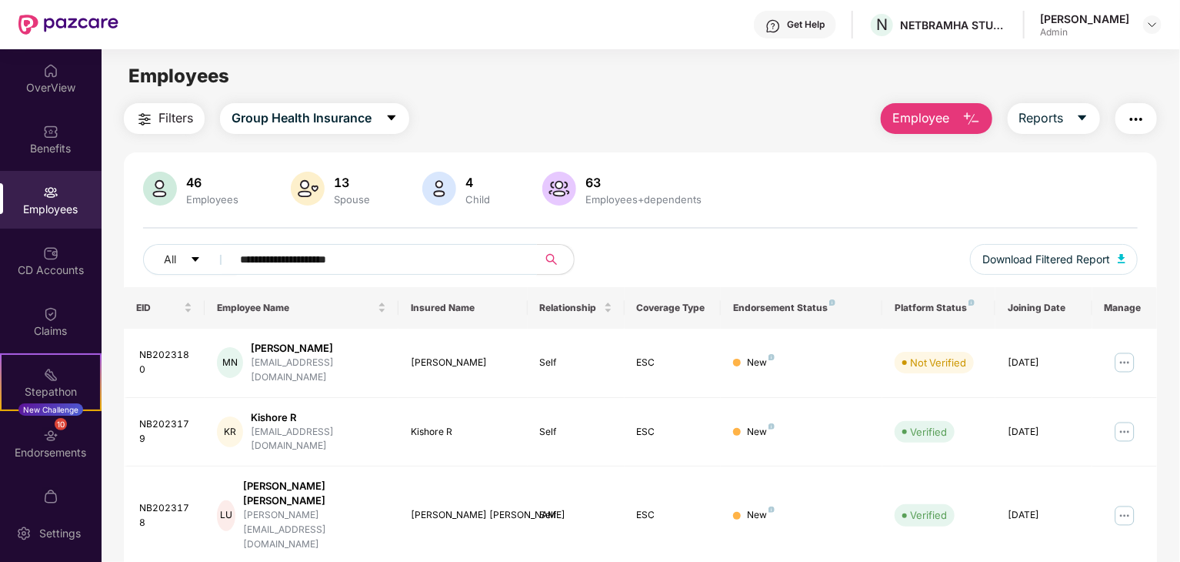  What do you see at coordinates (51, 132) in the screenshot?
I see `img: svg+xml;base64,PHN2ZyBpZD0iQmVuZWZpdHMiIHhtbG5zPSJodHRwOi8vd3d3LnczLm9yZy8yMDAwL3N2ZyIgd2lkdGg9Ij...` at bounding box center [51, 132].